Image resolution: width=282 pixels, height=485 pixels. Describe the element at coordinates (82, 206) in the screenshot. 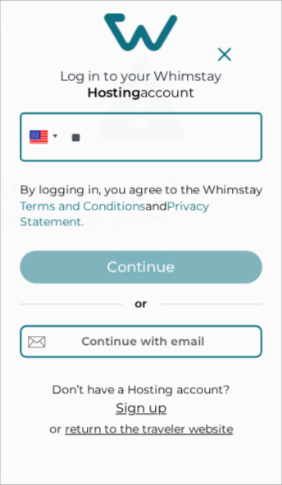

I see `a: Terms and Conditions` at that location.